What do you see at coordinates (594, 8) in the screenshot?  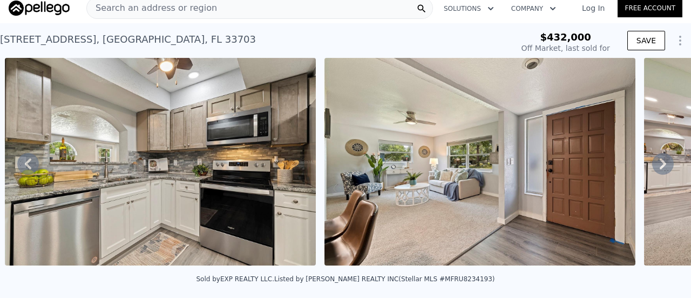 I see `a: Log In` at bounding box center [594, 8].